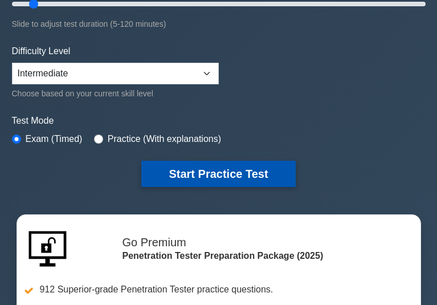 The height and width of the screenshot is (305, 437). Describe the element at coordinates (218, 174) in the screenshot. I see `button: Start Practice Test` at that location.